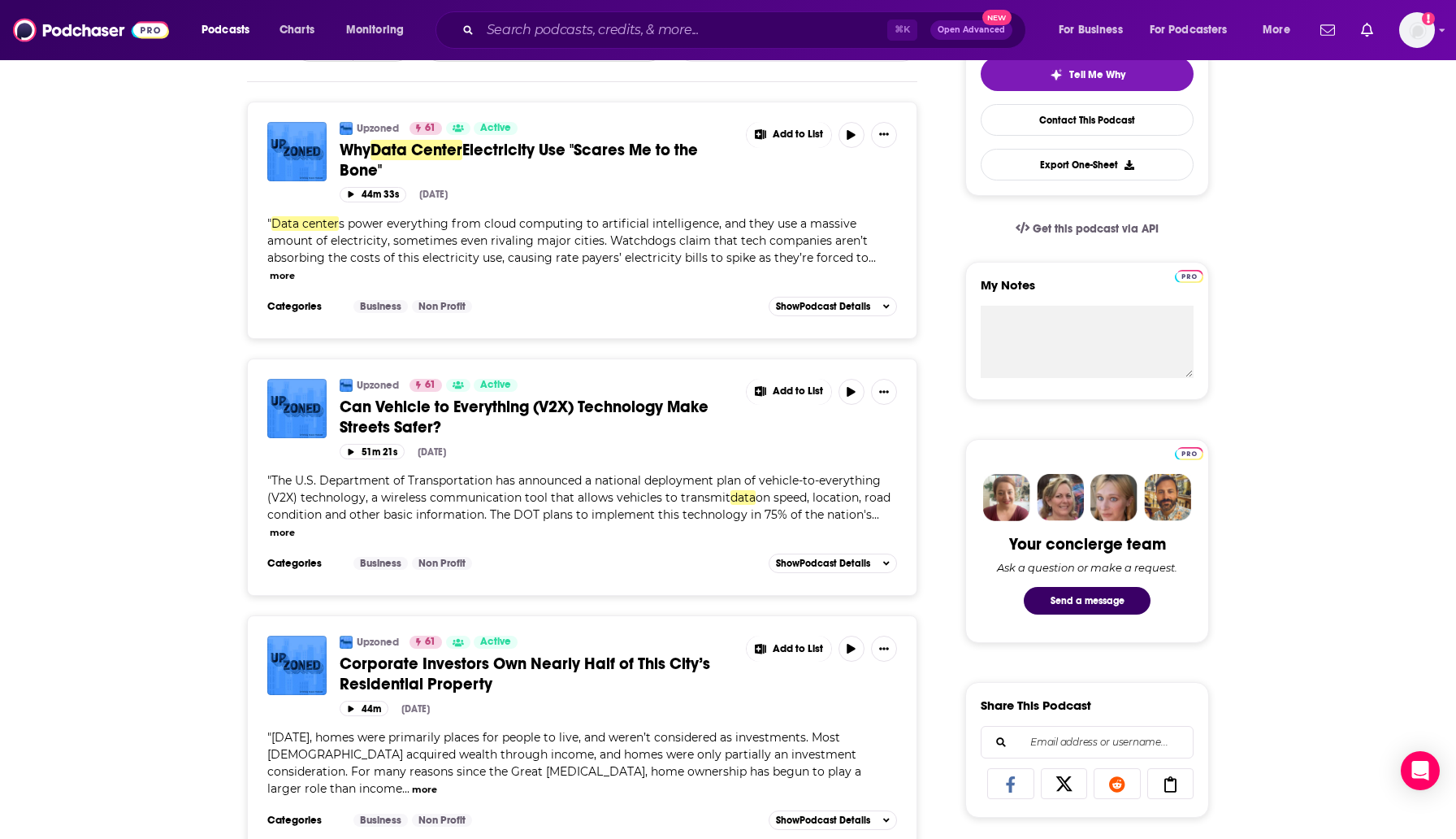 This screenshot has height=839, width=1456. I want to click on a: Charts, so click(297, 31).